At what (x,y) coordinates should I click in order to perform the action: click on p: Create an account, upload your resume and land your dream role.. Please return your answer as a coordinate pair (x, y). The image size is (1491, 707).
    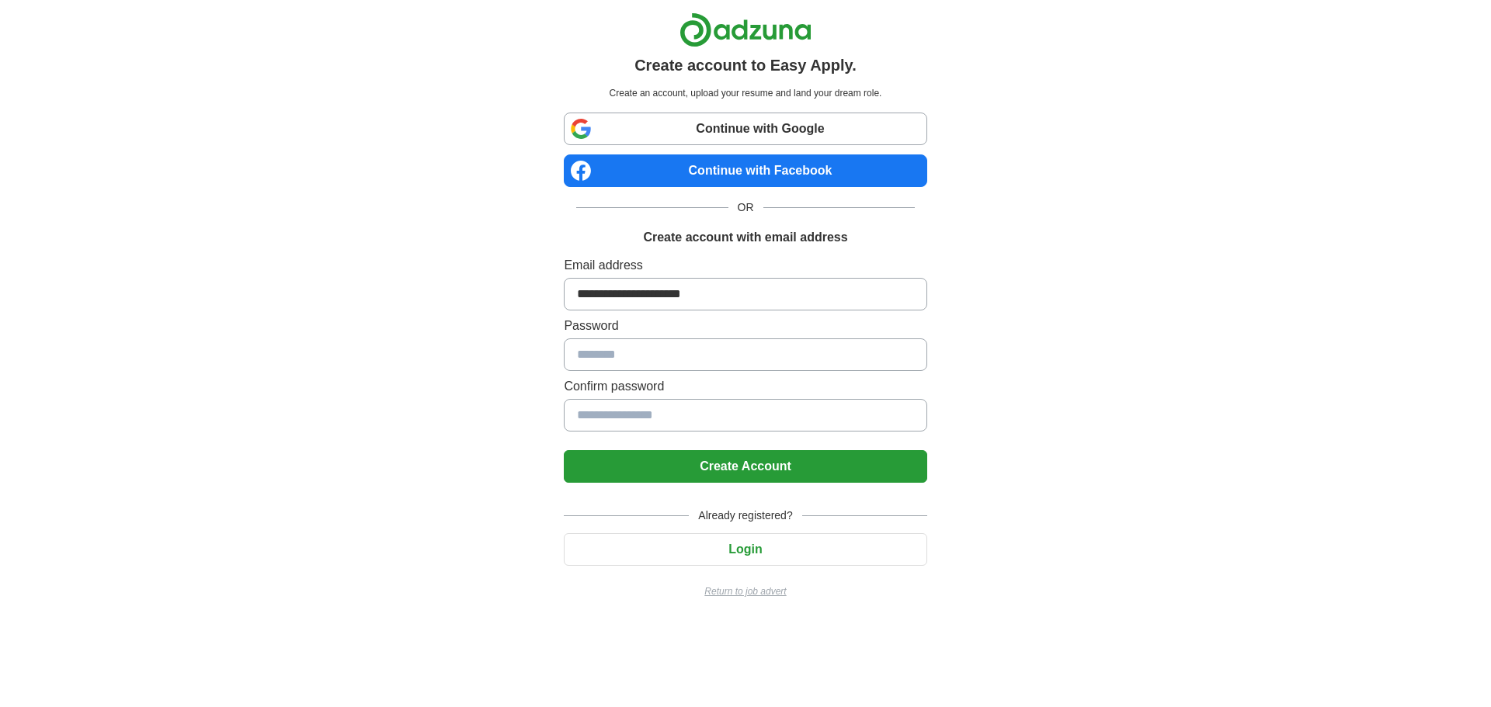
    Looking at the image, I should click on (745, 93).